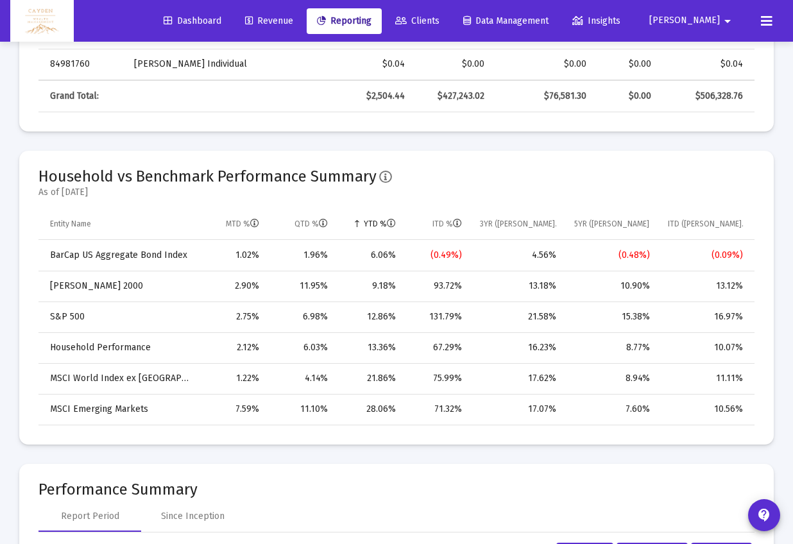  What do you see at coordinates (705, 286) in the screenshot?
I see `div: 13.12%` at bounding box center [705, 286].